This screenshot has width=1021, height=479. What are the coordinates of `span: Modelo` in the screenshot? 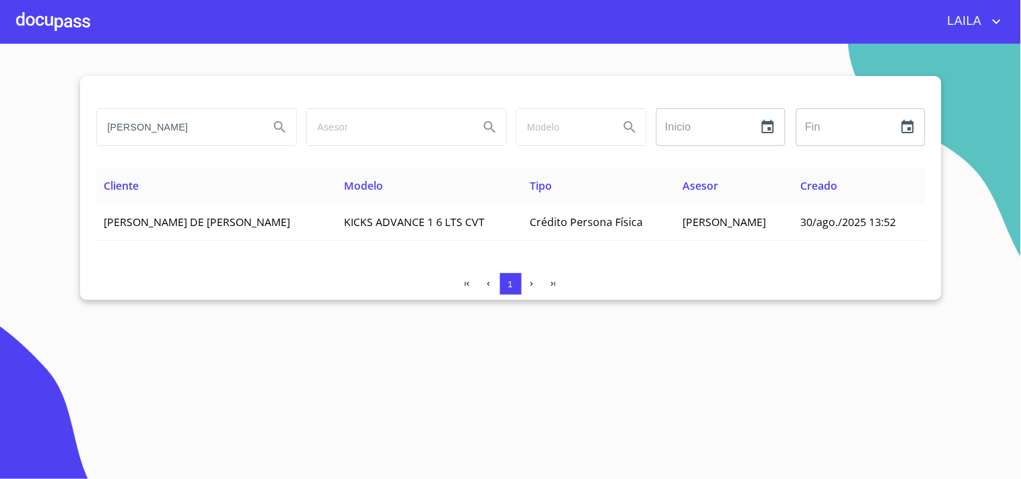 It's located at (363, 186).